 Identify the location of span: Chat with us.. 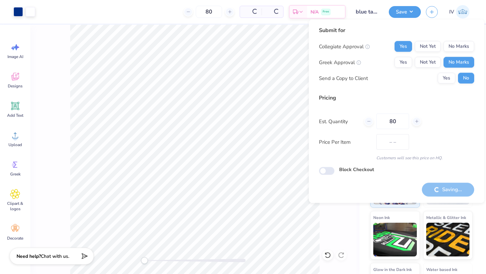
(55, 256).